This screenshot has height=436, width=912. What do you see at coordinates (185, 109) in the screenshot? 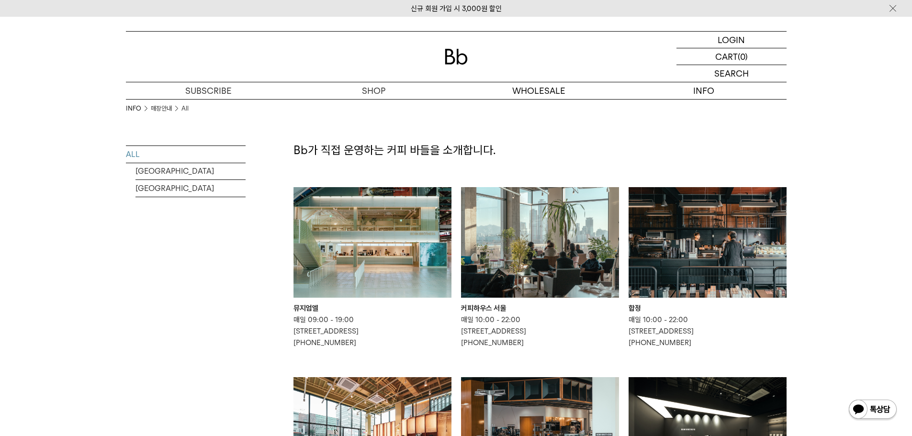
I see `a: All` at bounding box center [185, 109].